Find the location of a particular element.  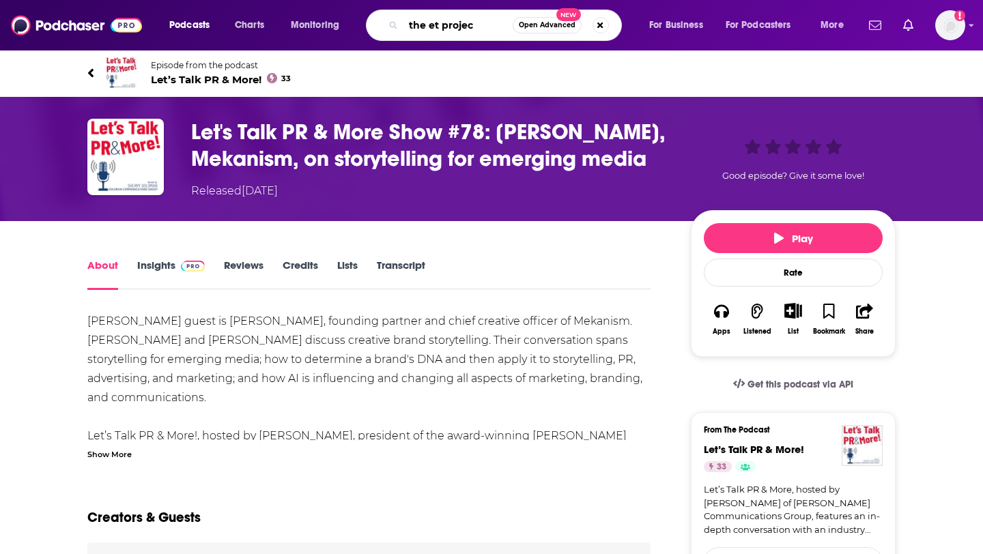

span: For Podcasters is located at coordinates (758, 25).